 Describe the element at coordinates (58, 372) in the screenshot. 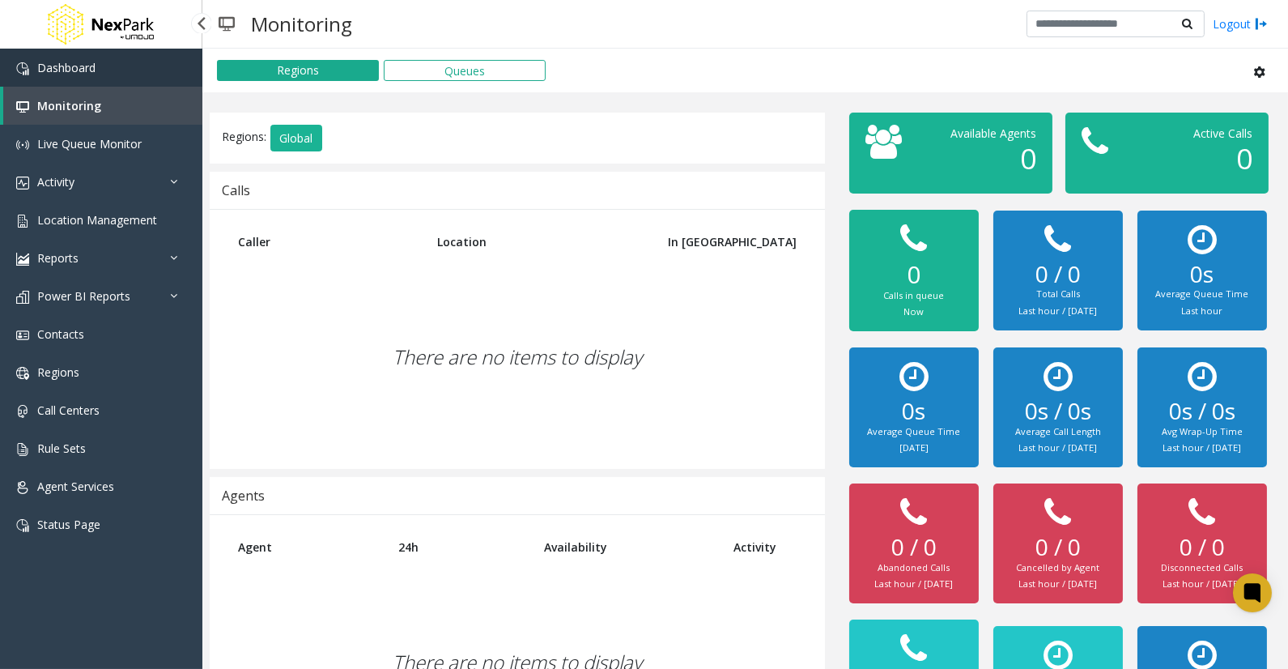

I see `span: Regions` at that location.